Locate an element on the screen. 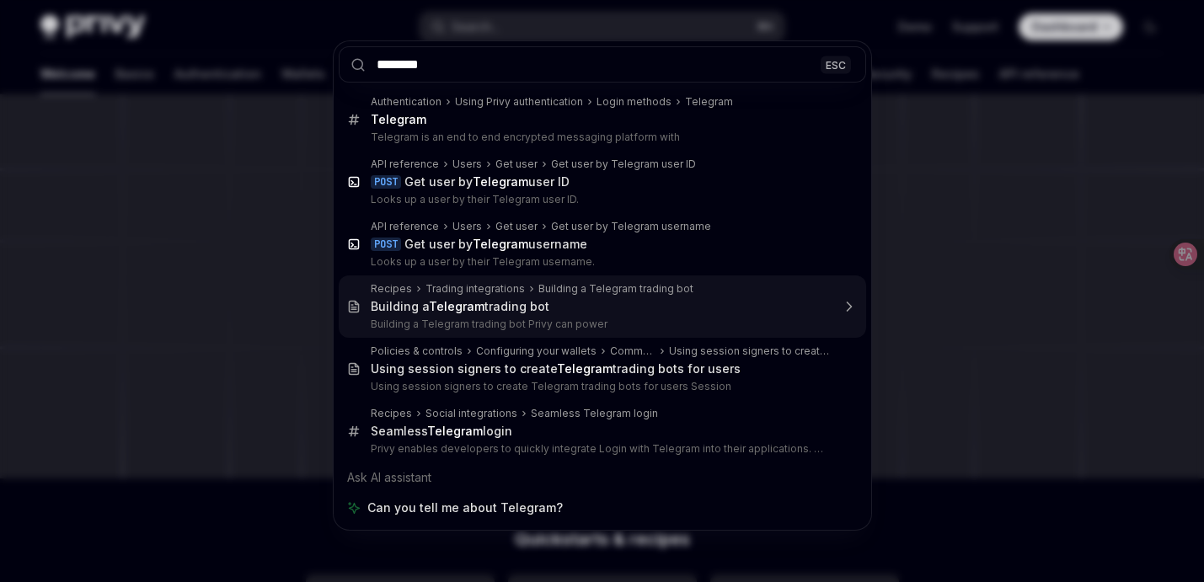  div: Login methods is located at coordinates (634, 102).